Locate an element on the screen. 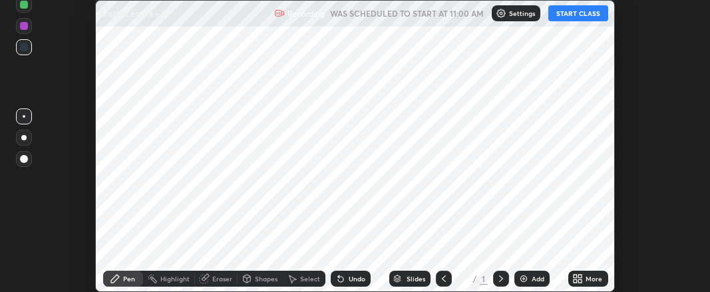  div: Add is located at coordinates (538, 279).